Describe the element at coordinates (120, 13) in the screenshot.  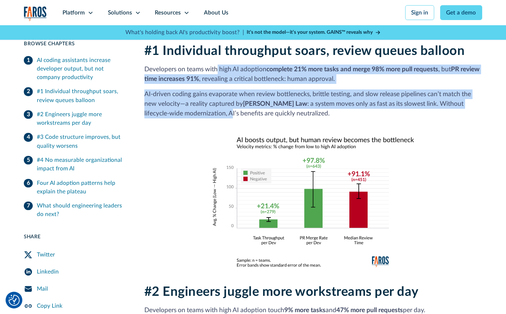
I see `div: Solutions` at that location.